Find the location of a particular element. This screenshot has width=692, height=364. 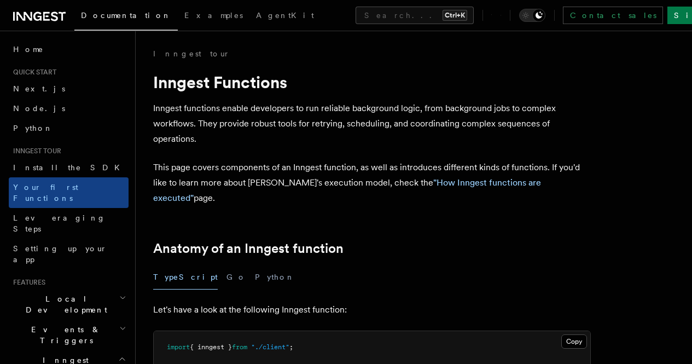

a: Examples is located at coordinates (213, 16).